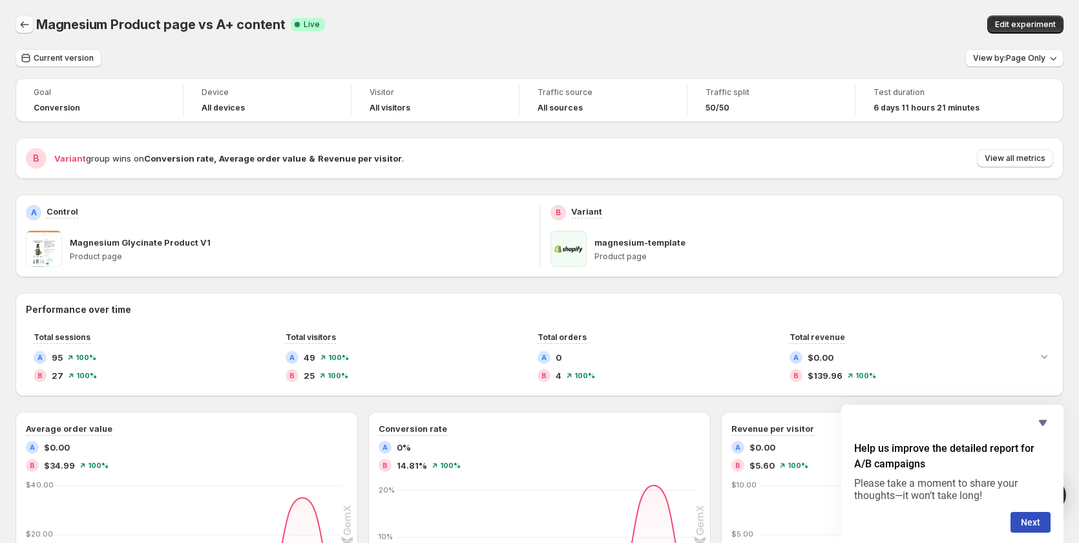 The image size is (1079, 543). Describe the element at coordinates (412, 465) in the screenshot. I see `span: 14.81%` at that location.